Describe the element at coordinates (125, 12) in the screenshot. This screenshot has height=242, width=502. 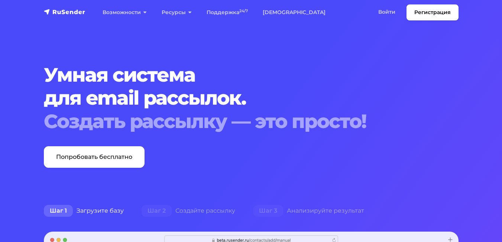
I see `a: Возможности` at that location.